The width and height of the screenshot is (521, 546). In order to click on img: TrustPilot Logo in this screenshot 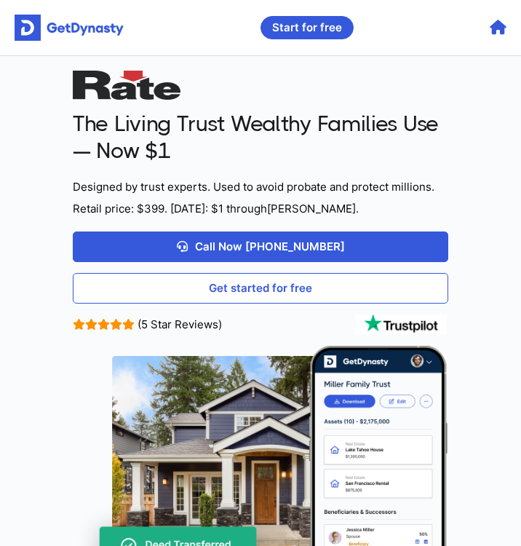, I will do `click(401, 324)`.